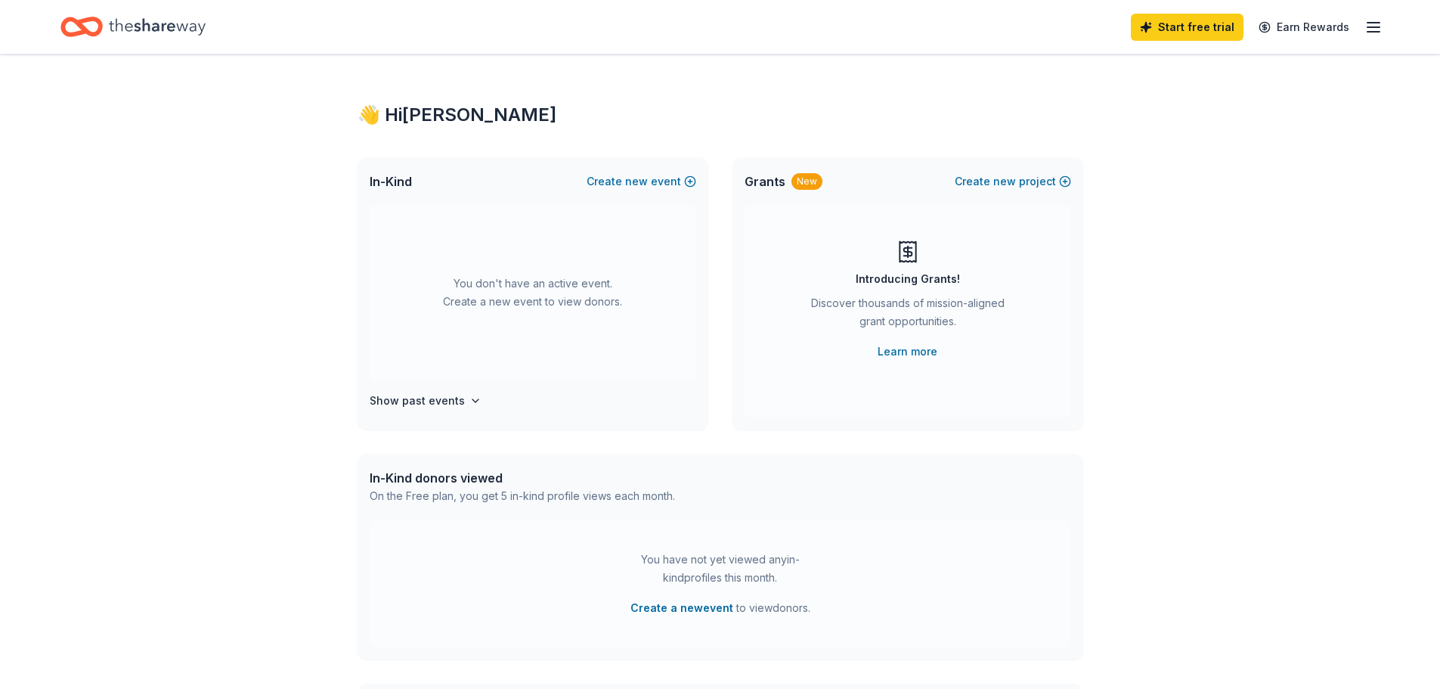  What do you see at coordinates (522, 496) in the screenshot?
I see `div: On the Free plan, you get 5 in-kind profile views each month.` at bounding box center [522, 496].